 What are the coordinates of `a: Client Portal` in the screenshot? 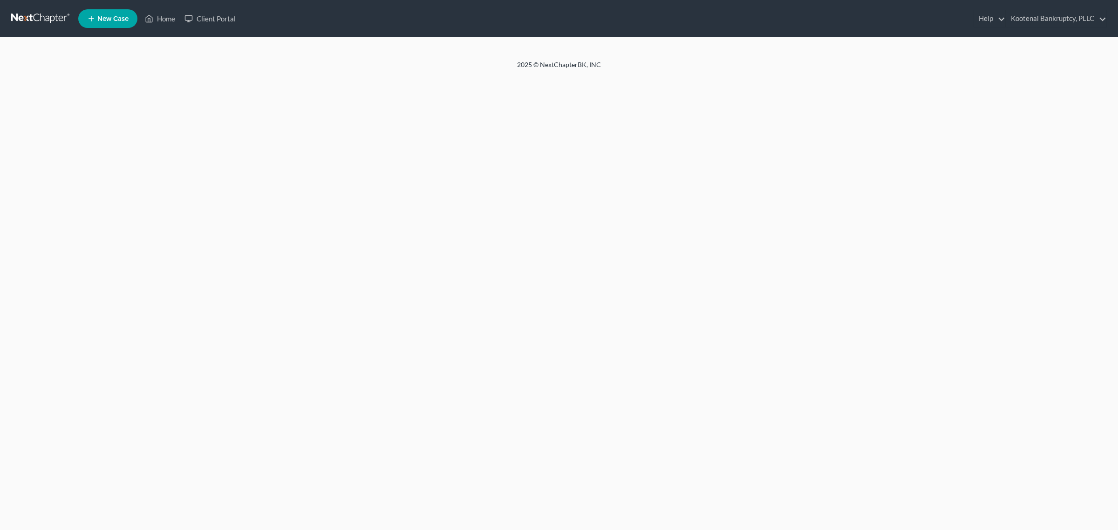 It's located at (210, 19).